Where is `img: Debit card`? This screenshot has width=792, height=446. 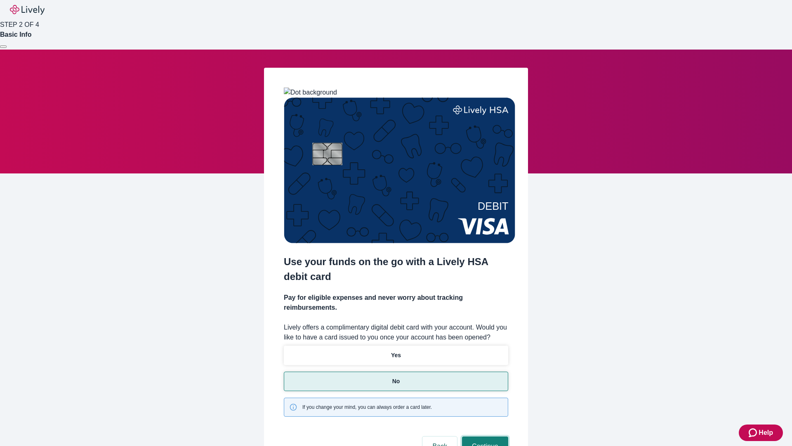
img: Debit card is located at coordinates (399, 170).